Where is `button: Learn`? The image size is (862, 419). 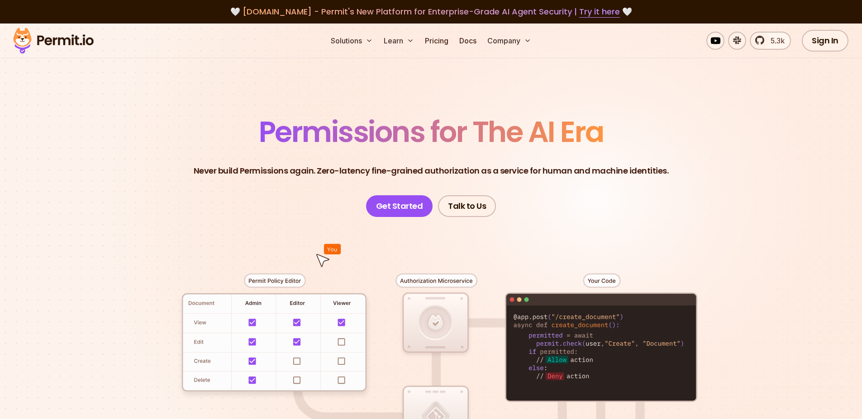 button: Learn is located at coordinates (398, 41).